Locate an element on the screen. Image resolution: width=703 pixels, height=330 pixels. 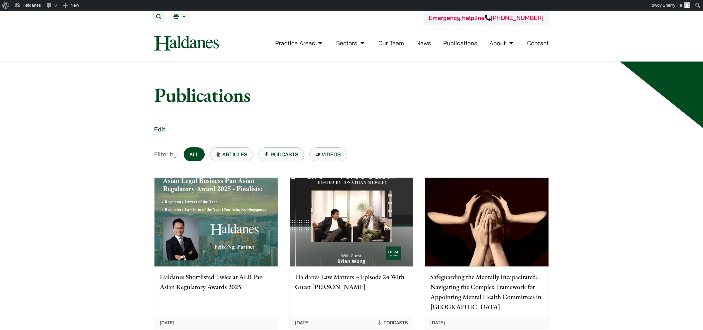
a: Edit is located at coordinates (160, 129).